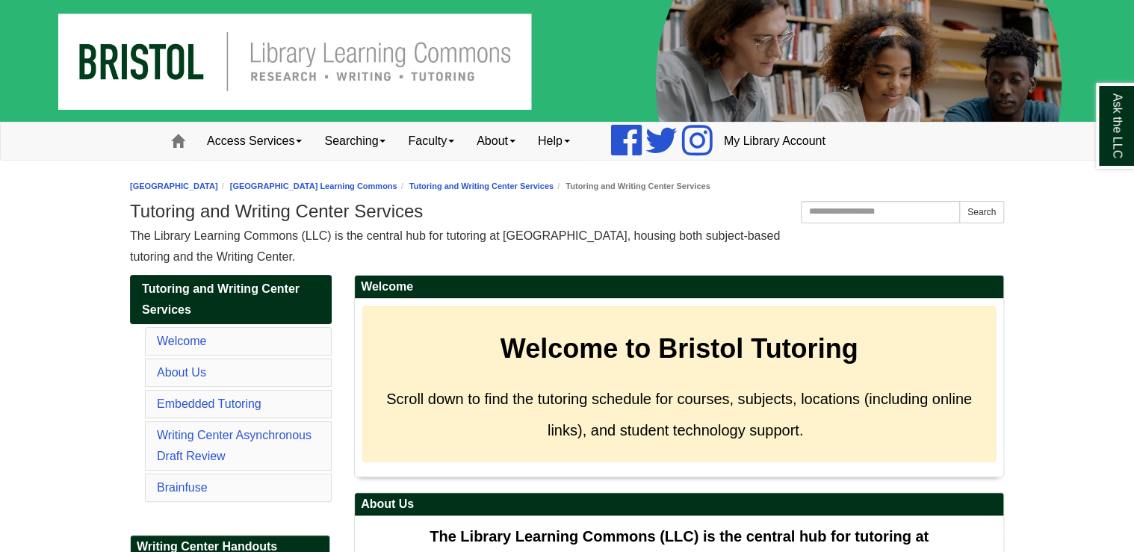 The image size is (1134, 552). What do you see at coordinates (679, 504) in the screenshot?
I see `h2: About Us` at bounding box center [679, 504].